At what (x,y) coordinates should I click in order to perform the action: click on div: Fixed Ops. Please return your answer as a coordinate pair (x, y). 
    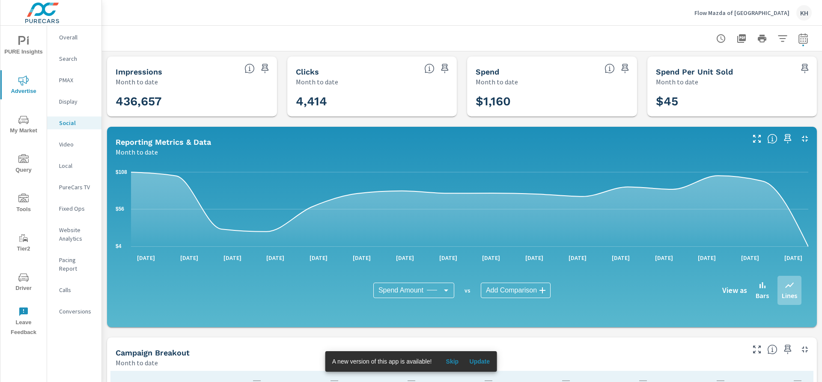
    Looking at the image, I should click on (74, 209).